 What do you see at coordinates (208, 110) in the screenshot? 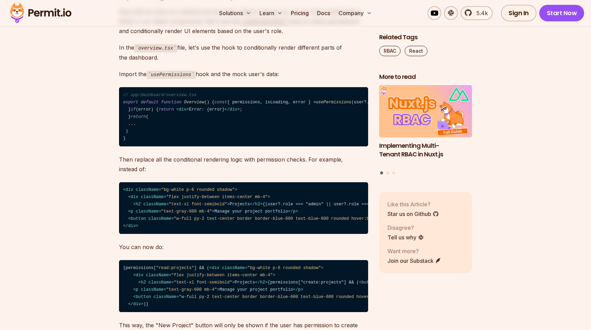
I see `span: Error: {error}` at bounding box center [208, 110].